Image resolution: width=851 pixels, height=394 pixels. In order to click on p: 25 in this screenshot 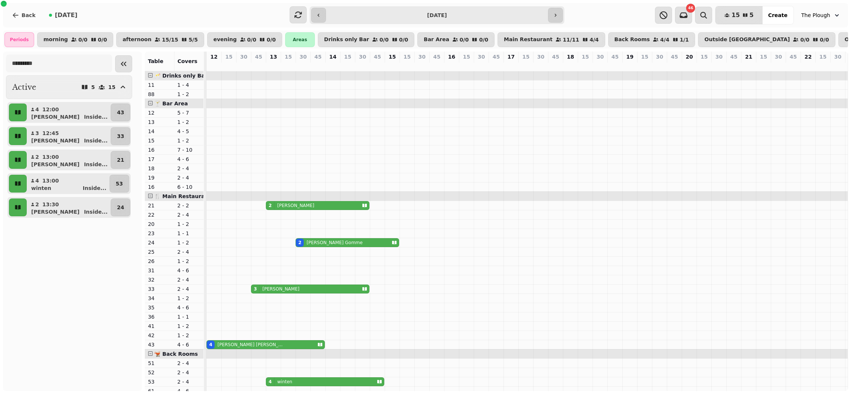, I will do `click(159, 252)`.